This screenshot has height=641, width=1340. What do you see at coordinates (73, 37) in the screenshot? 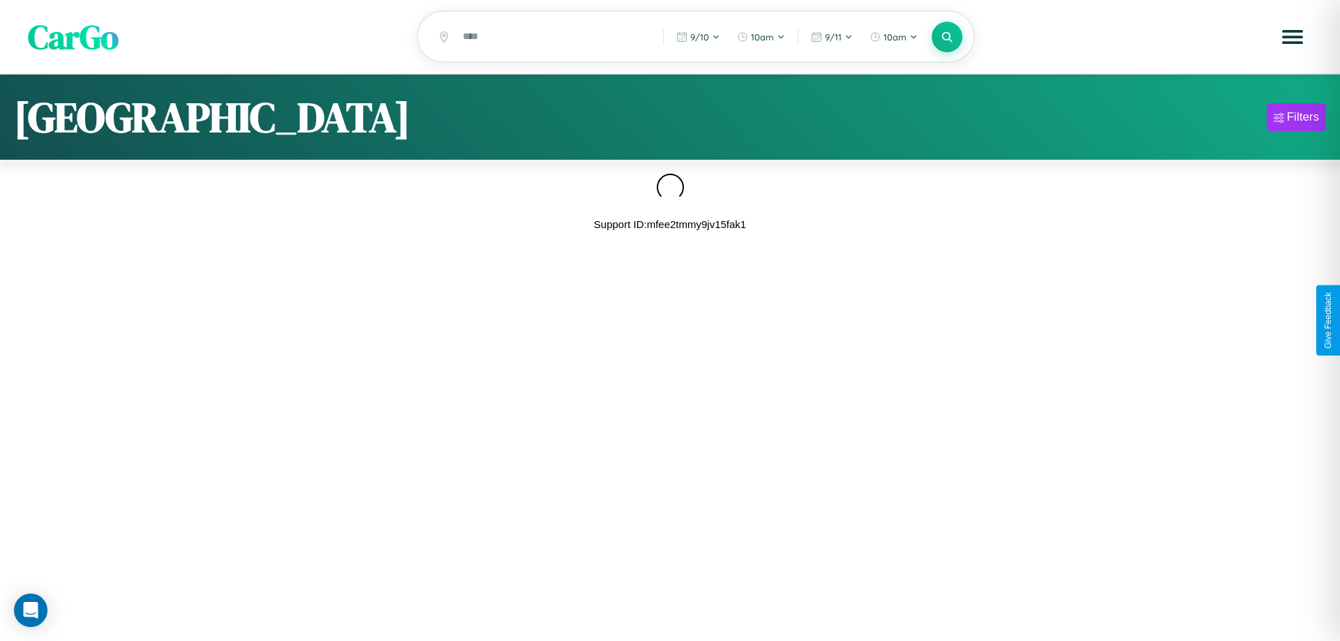
I see `span: CarGo` at bounding box center [73, 37].